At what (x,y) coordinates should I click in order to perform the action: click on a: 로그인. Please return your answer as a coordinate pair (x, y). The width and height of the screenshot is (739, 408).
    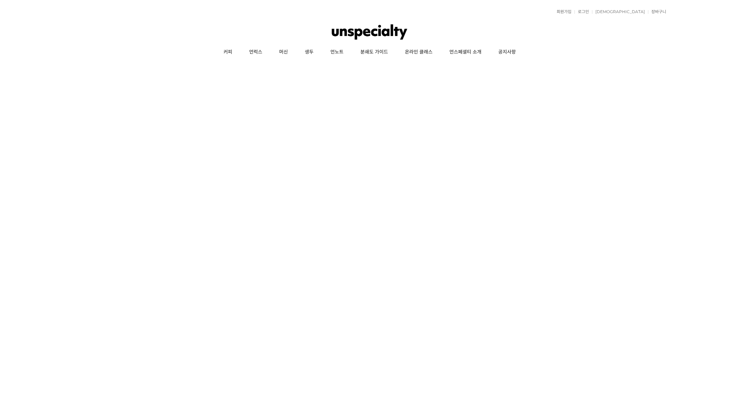
    Looking at the image, I should click on (581, 12).